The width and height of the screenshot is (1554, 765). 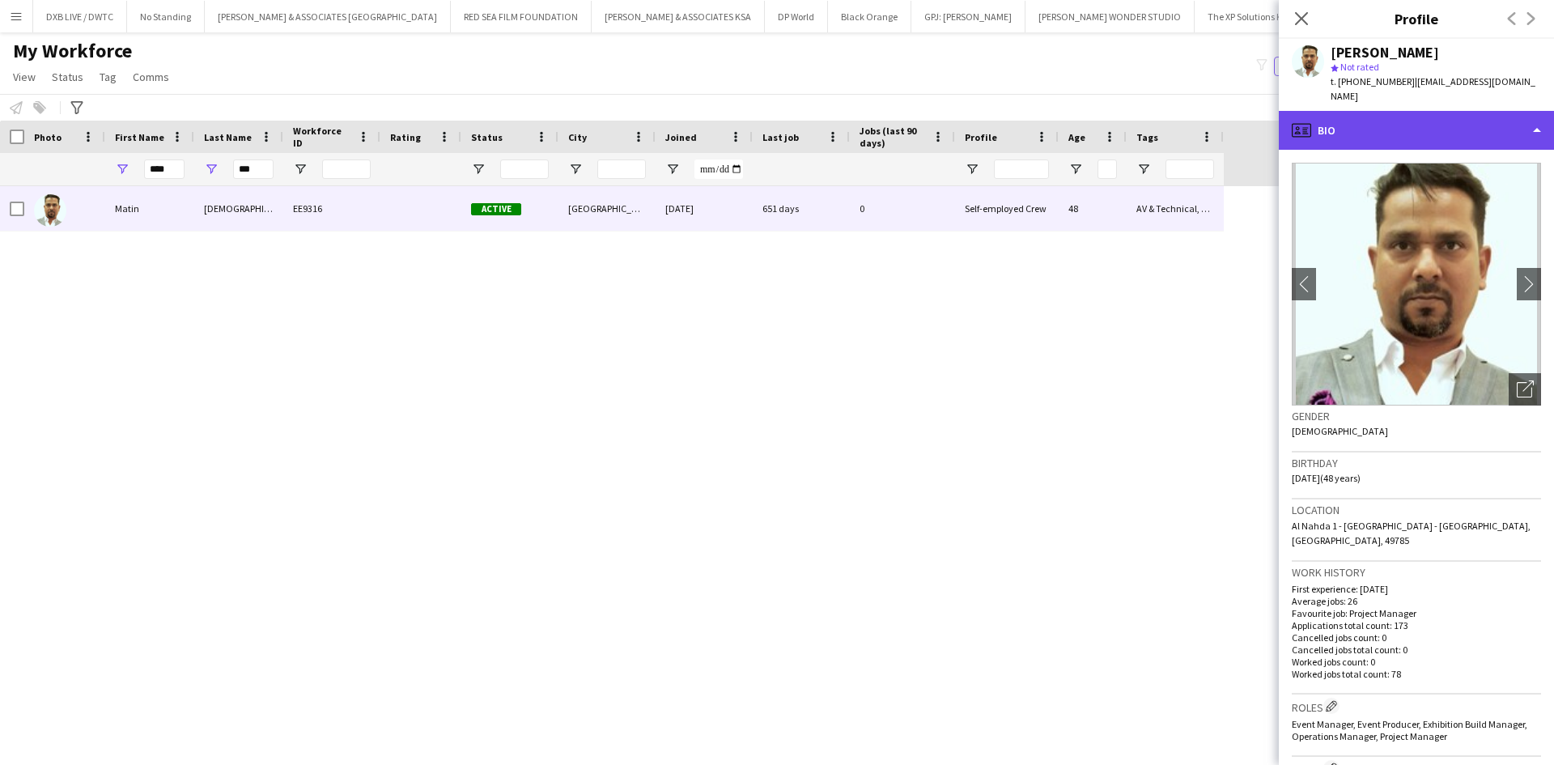 What do you see at coordinates (801, 208) in the screenshot?
I see `div: 651 days` at bounding box center [801, 208].